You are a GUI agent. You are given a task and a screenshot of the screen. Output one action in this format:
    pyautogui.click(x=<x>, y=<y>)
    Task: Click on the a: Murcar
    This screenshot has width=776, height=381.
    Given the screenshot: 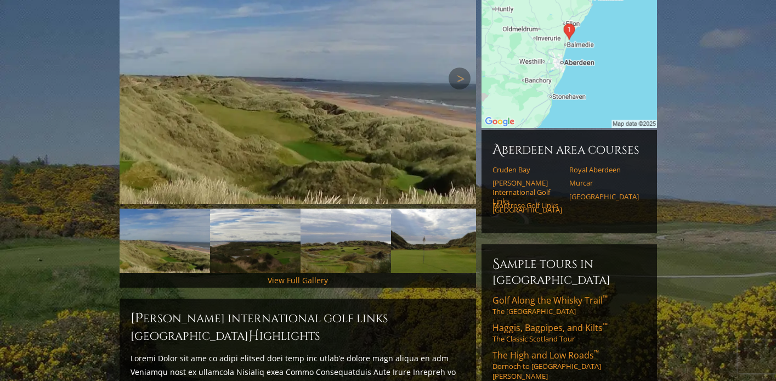 What is the action you would take?
    pyautogui.click(x=604, y=183)
    